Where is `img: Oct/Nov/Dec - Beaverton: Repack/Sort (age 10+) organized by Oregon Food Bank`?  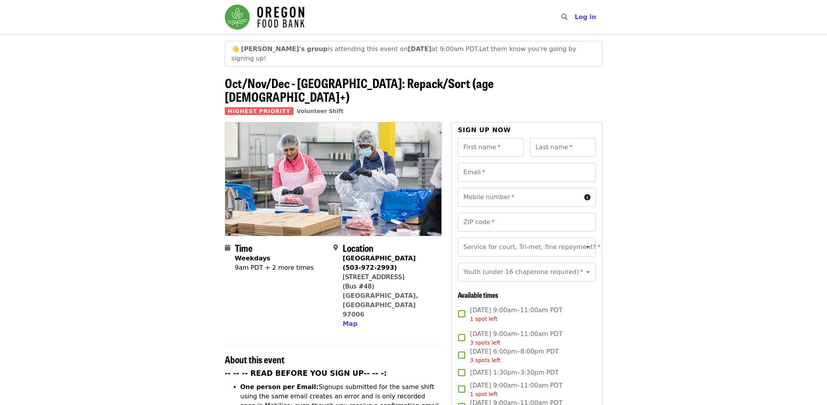
img: Oct/Nov/Dec - Beaverton: Repack/Sort (age 10+) organized by Oregon Food Bank is located at coordinates (333, 179).